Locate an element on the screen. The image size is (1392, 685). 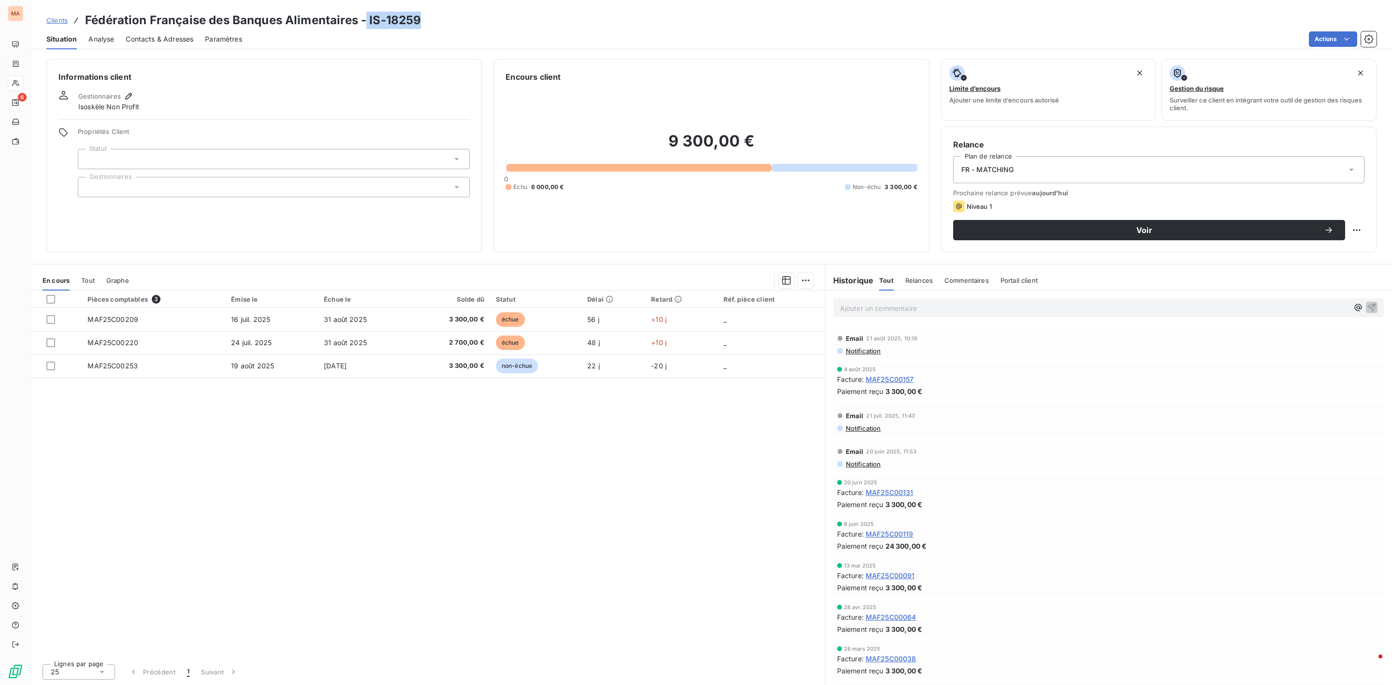
button: Suivant is located at coordinates (219, 672).